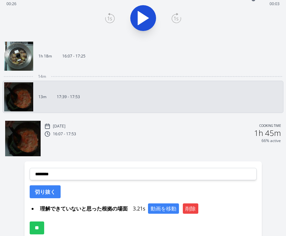 This screenshot has width=286, height=236. Describe the element at coordinates (19, 56) in the screenshot. I see `img: 251005070805_thumb.jpeg` at that location.